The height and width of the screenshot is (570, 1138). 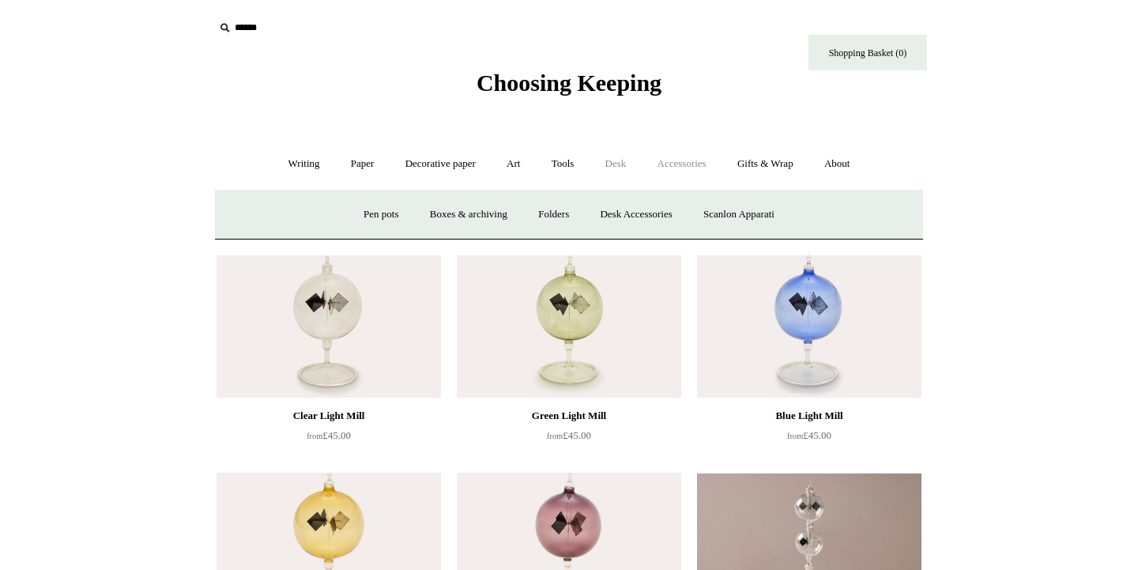 What do you see at coordinates (329, 326) in the screenshot?
I see `a: Clear Light Mill Clear Light Mill` at bounding box center [329, 326].